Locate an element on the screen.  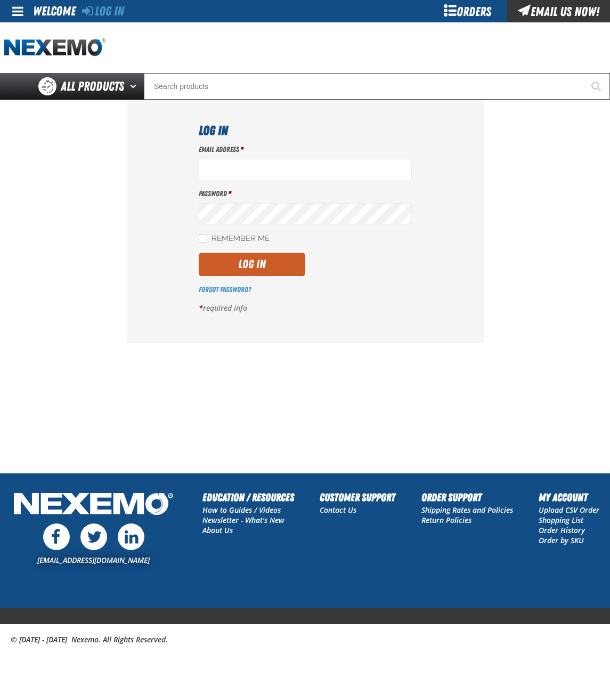
a: Shipping Rates and Policies is located at coordinates (467, 509).